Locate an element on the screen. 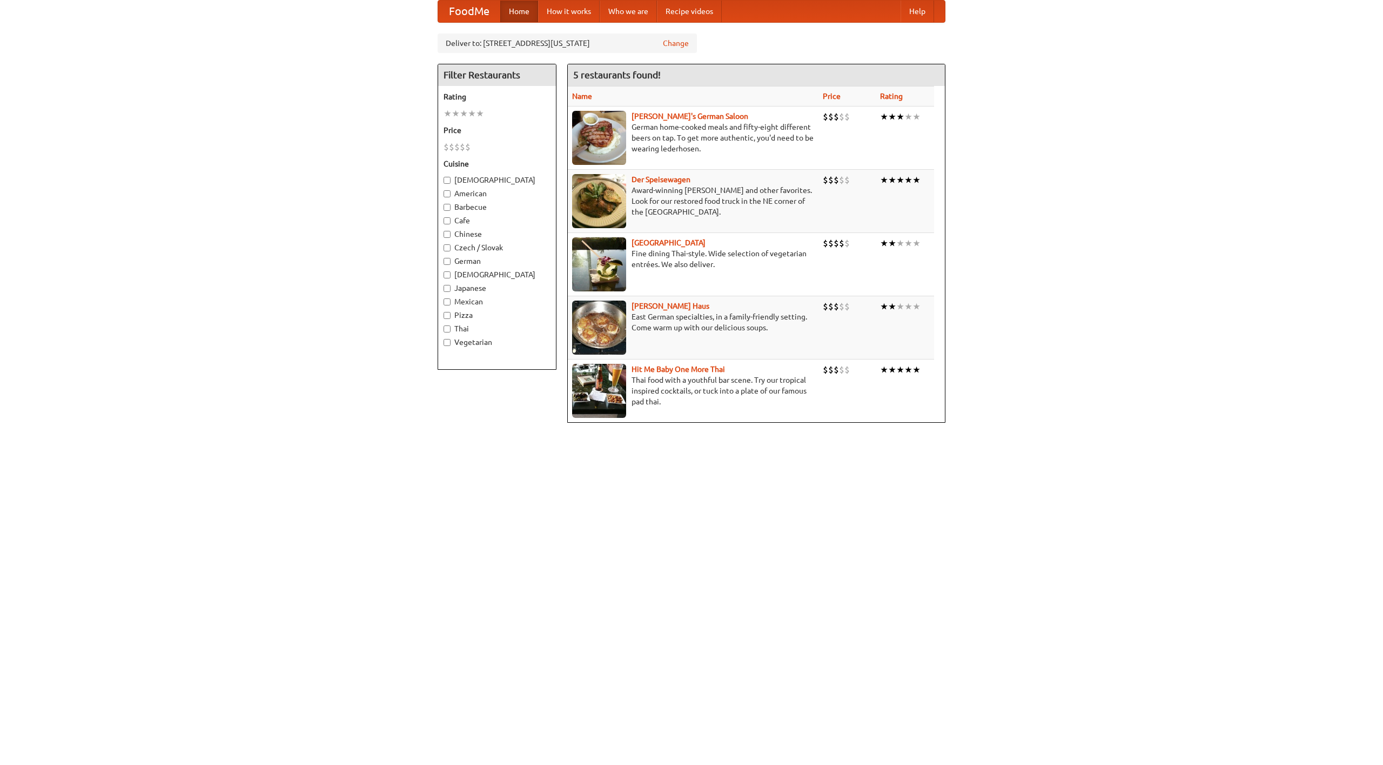  input: Mexican is located at coordinates (447, 301).